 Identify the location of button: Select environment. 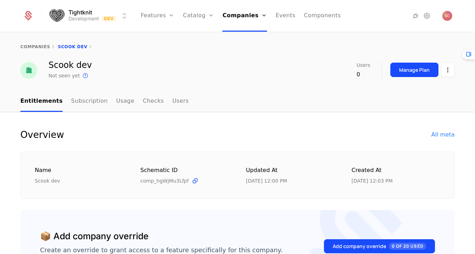
(90, 16).